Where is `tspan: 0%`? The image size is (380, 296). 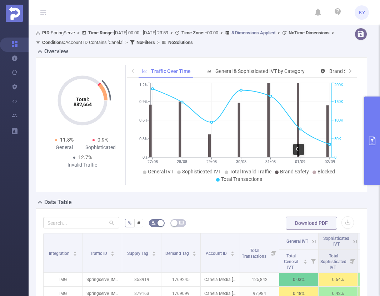 tspan: 0% is located at coordinates (145, 157).